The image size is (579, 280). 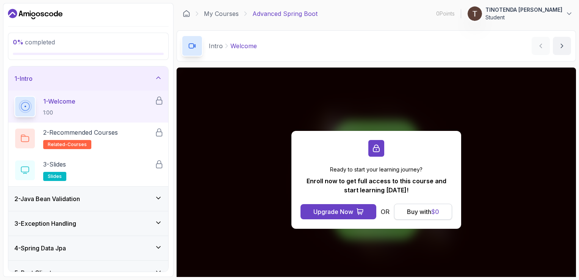 What do you see at coordinates (221, 14) in the screenshot?
I see `a: My Courses` at bounding box center [221, 14].